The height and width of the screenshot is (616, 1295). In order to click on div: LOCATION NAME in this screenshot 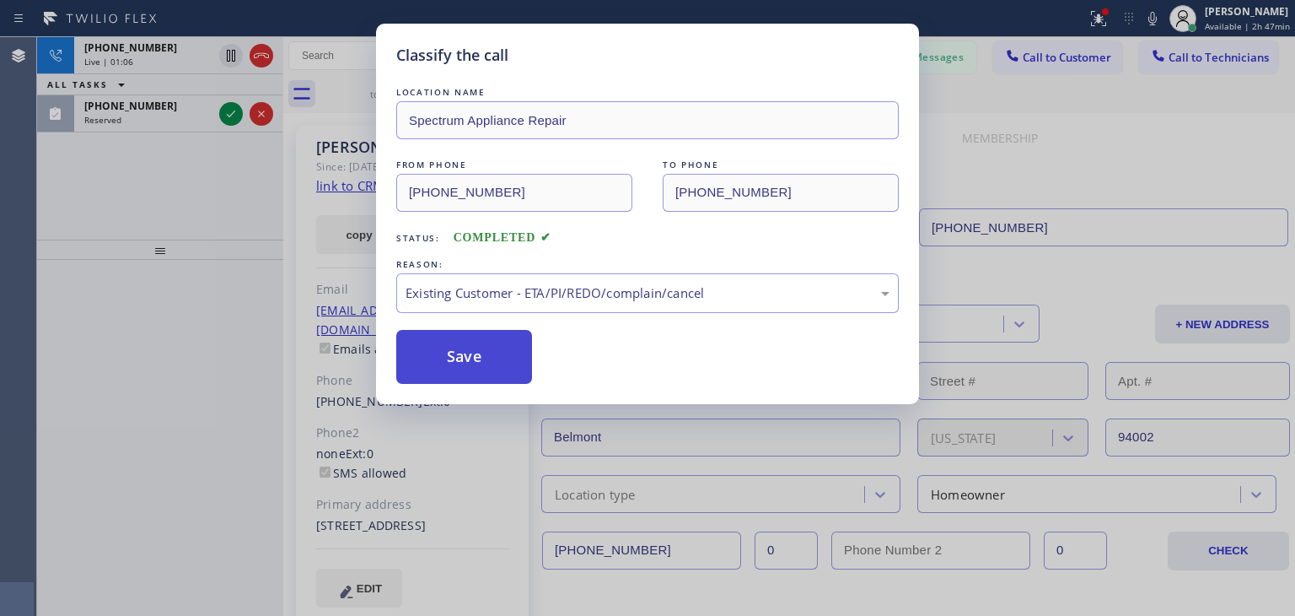, I will do `click(648, 92)`.